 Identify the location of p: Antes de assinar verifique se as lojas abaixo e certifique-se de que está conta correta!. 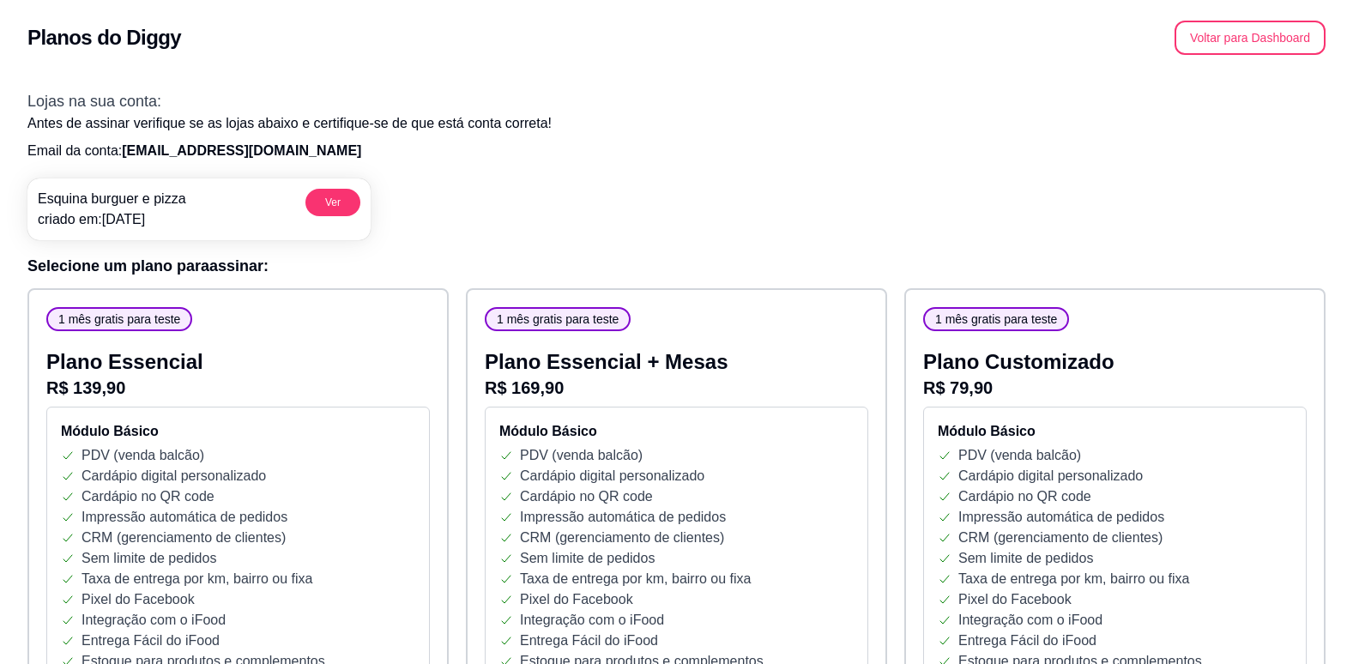
(676, 124).